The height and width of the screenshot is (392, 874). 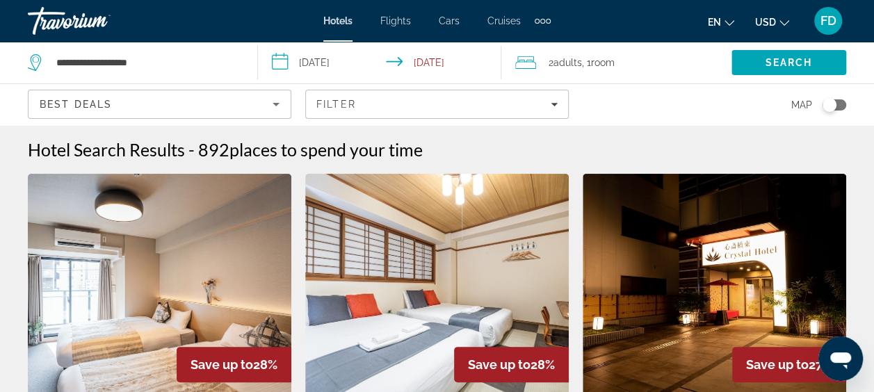 I want to click on h2: 892, so click(x=310, y=150).